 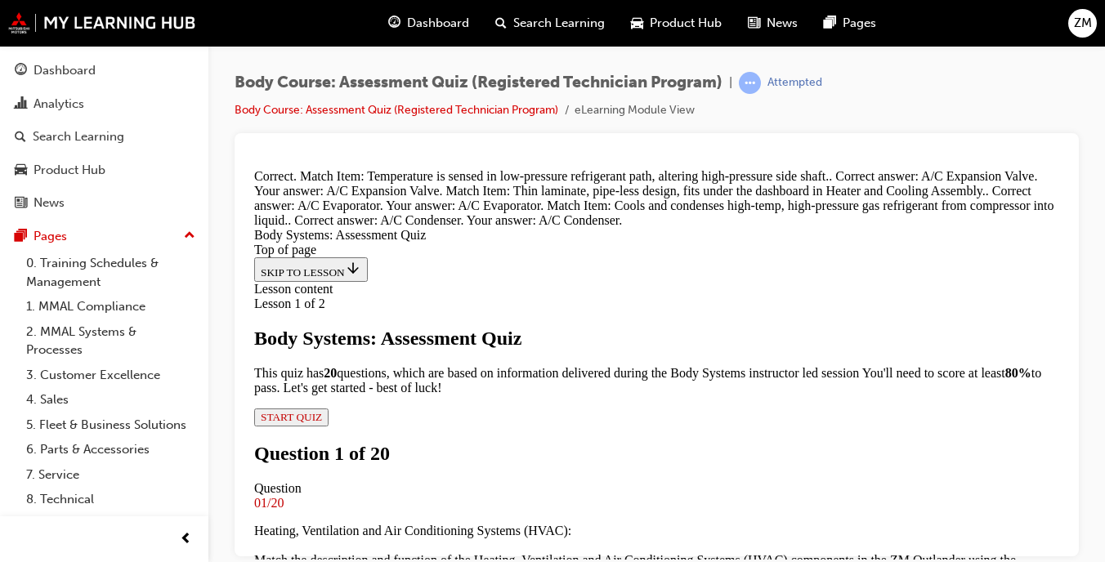 What do you see at coordinates (550, 23) in the screenshot?
I see `a: search-iconSearch Learning` at bounding box center [550, 23].